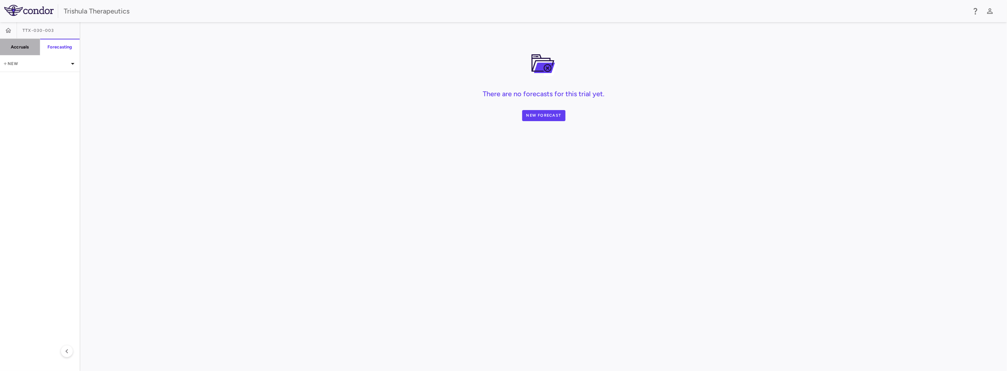 The height and width of the screenshot is (371, 1007). What do you see at coordinates (29, 10) in the screenshot?
I see `img: logo-full-SnFGN8VE.png` at bounding box center [29, 10].